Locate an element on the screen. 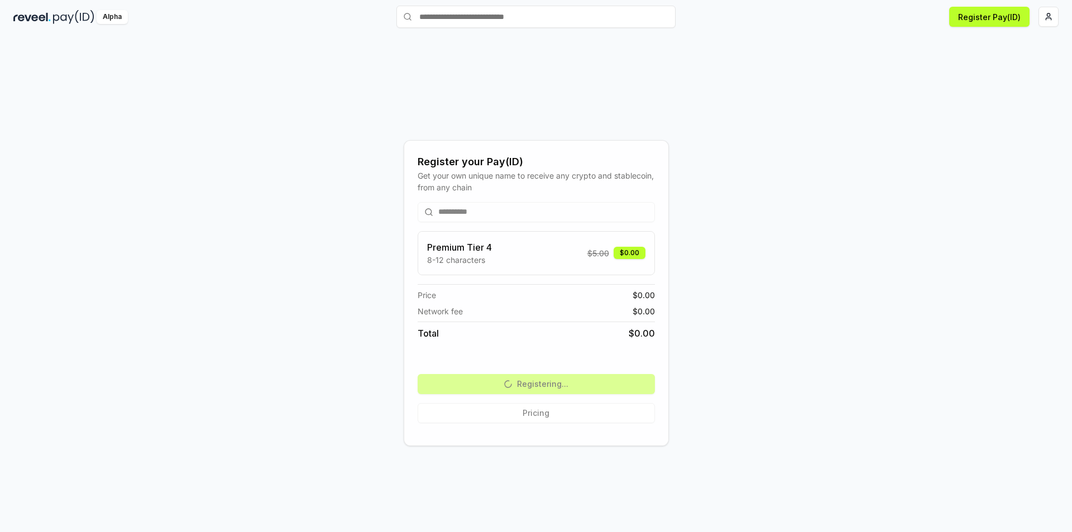 This screenshot has width=1072, height=532. img: pay_id is located at coordinates (74, 17).